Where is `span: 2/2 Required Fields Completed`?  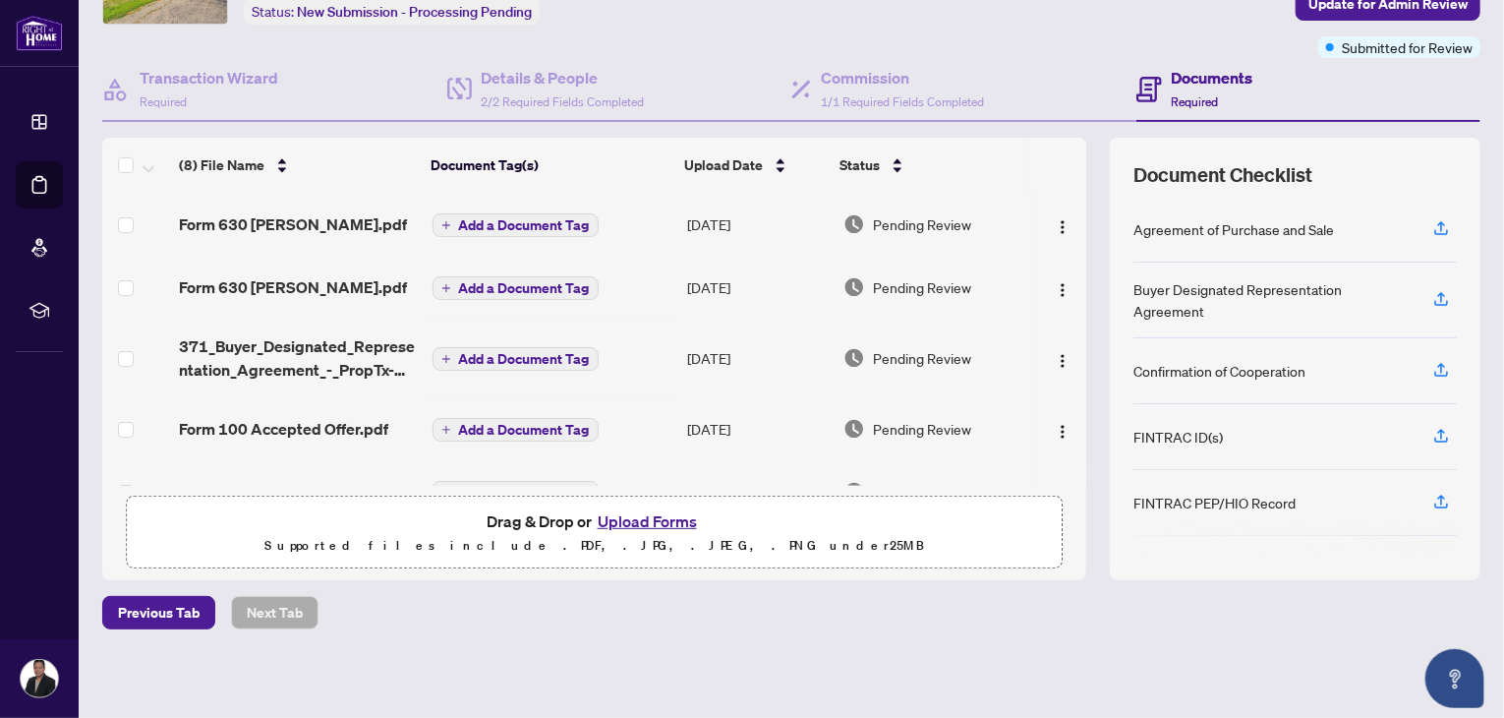
span: 2/2 Required Fields Completed is located at coordinates (563, 101).